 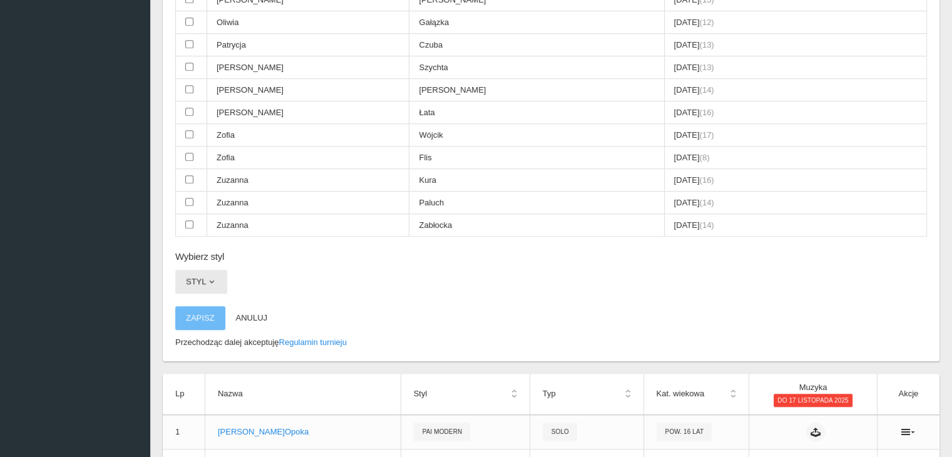 I want to click on td: Zabłocka, so click(x=536, y=225).